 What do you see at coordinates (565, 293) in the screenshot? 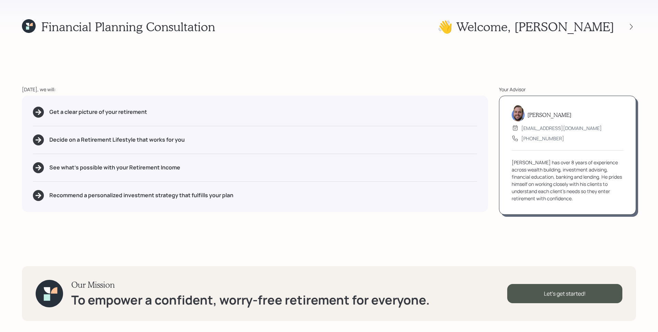
I see `div: Let's get started!` at bounding box center [565, 293].